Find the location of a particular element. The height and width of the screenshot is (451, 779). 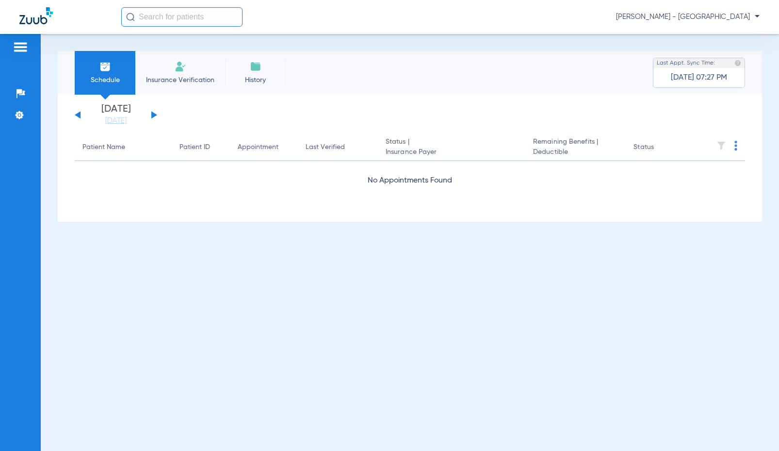

img: Zuub Logo is located at coordinates (36, 16).